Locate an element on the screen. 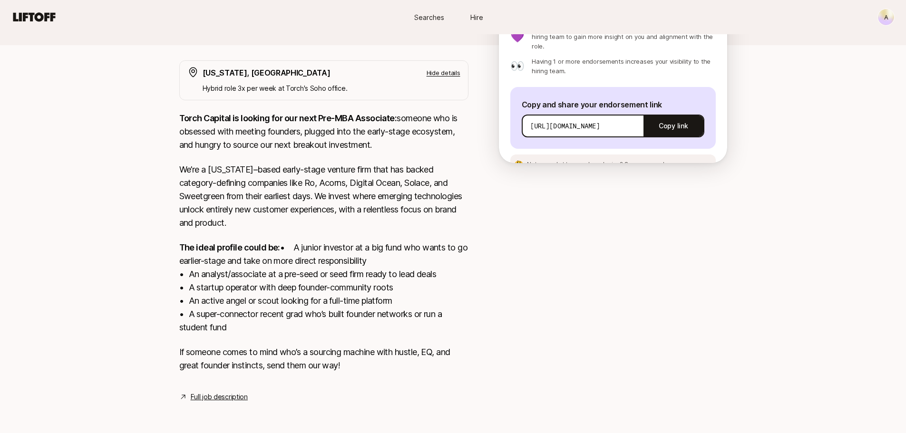 The height and width of the screenshot is (433, 906). p: someone who is obsessed with meeting founders, plugged into the early-stage ecosystem, and hungry... is located at coordinates (324, 132).